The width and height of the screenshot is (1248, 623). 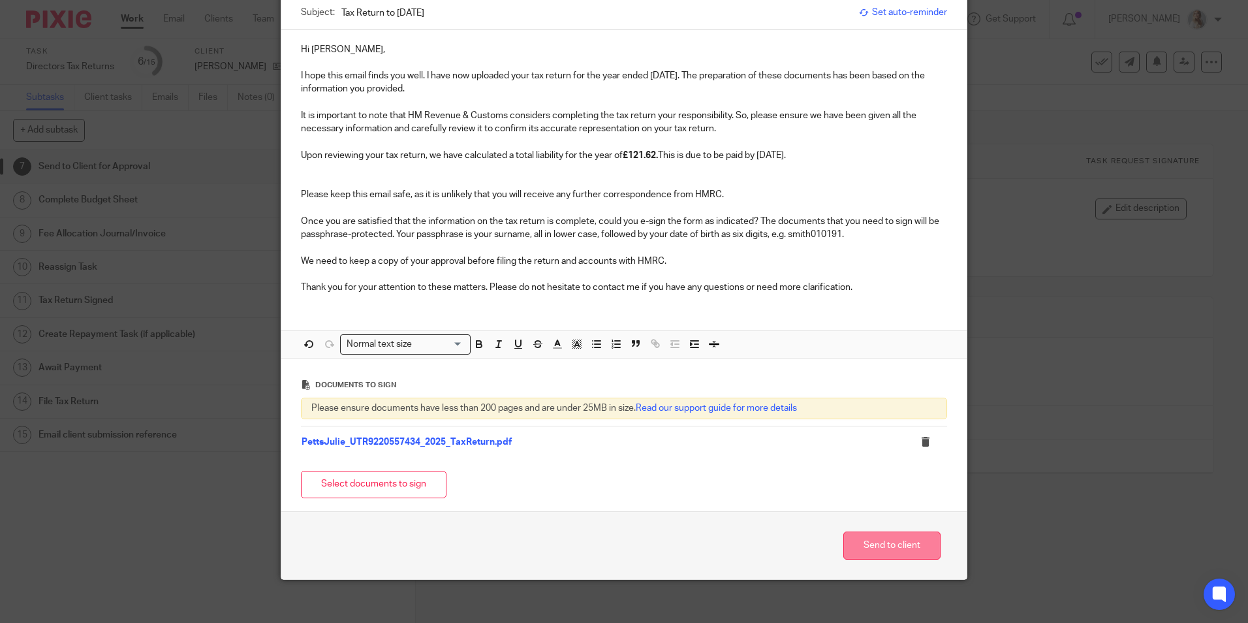 I want to click on p: Thank you for your attention to these matters. Please do not hesitate to contact me if you have a..., so click(x=624, y=287).